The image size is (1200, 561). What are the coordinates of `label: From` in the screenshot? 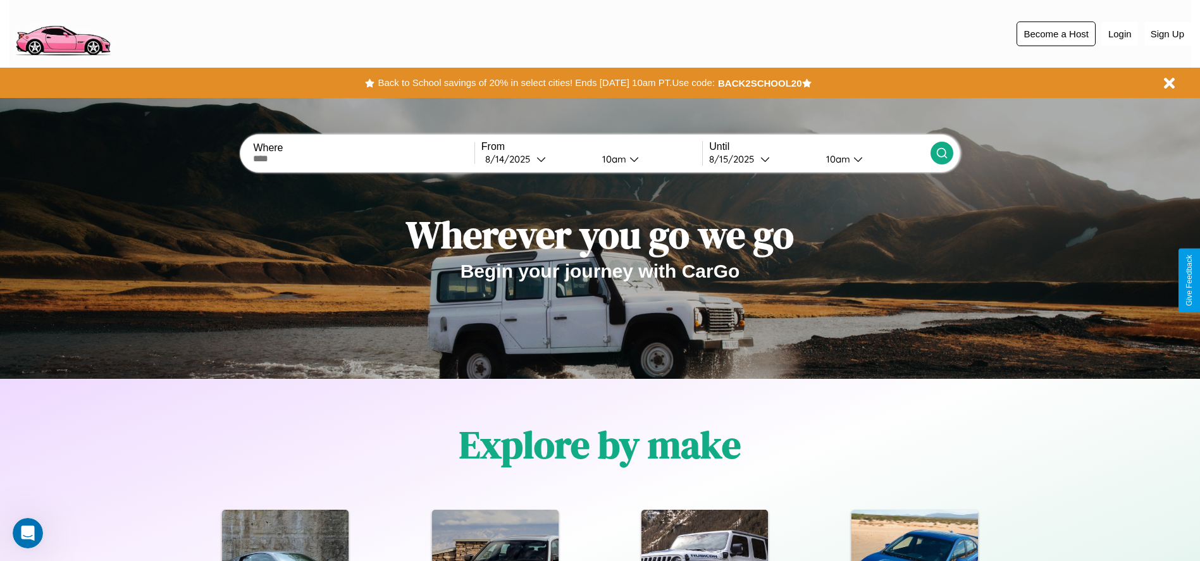 It's located at (591, 147).